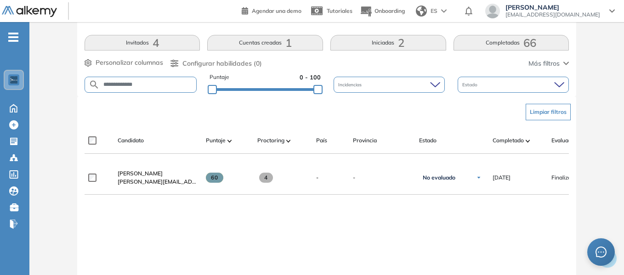 The width and height of the screenshot is (624, 275). What do you see at coordinates (322, 141) in the screenshot?
I see `span: País` at bounding box center [322, 141].